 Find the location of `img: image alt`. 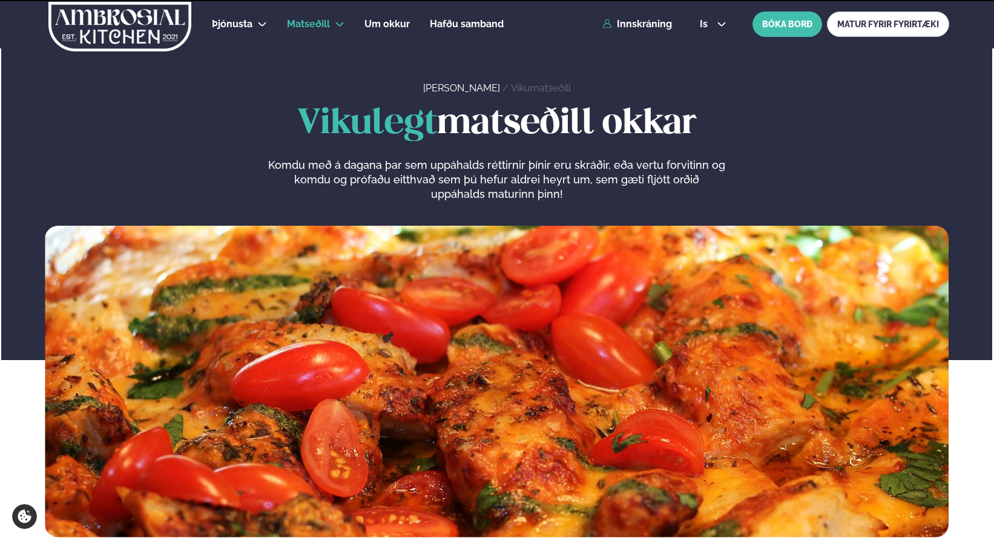

img: image alt is located at coordinates (496, 381).